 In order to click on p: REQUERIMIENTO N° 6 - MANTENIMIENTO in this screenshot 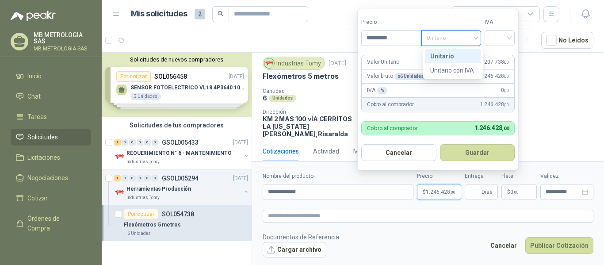, I will do `click(179, 153)`.